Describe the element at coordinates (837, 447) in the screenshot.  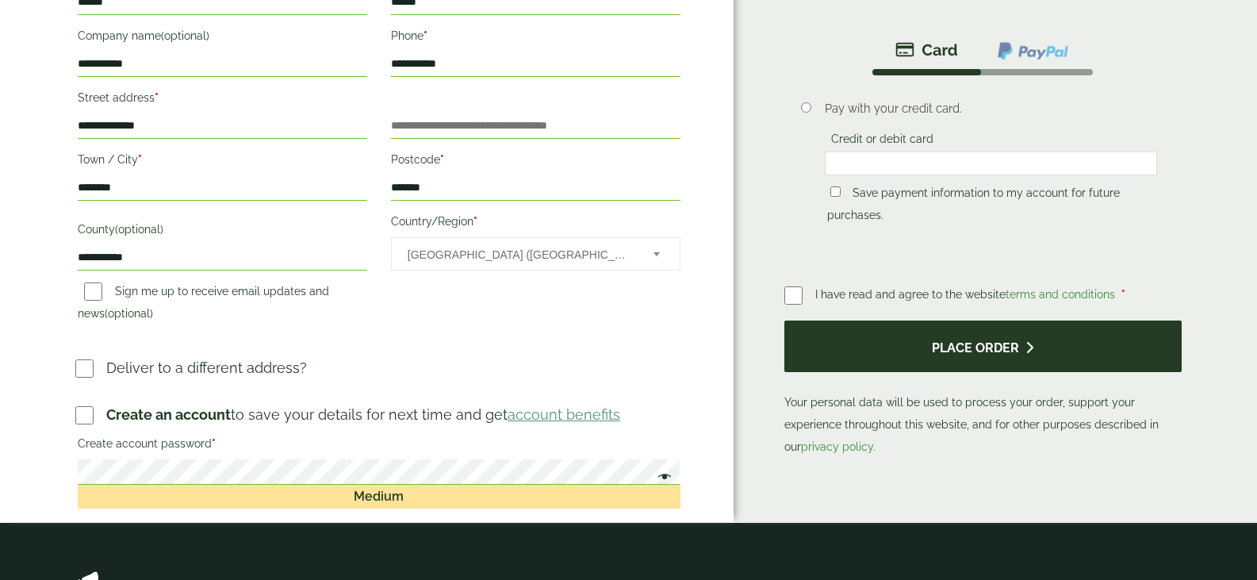
I see `a: privacy policy` at that location.